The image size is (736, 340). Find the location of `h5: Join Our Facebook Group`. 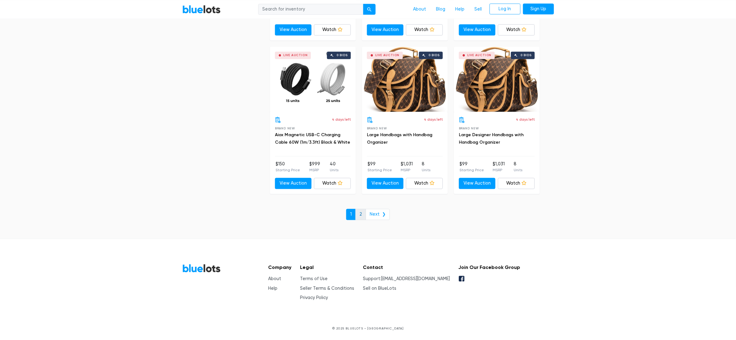

h5: Join Our Facebook Group is located at coordinates (490, 267).